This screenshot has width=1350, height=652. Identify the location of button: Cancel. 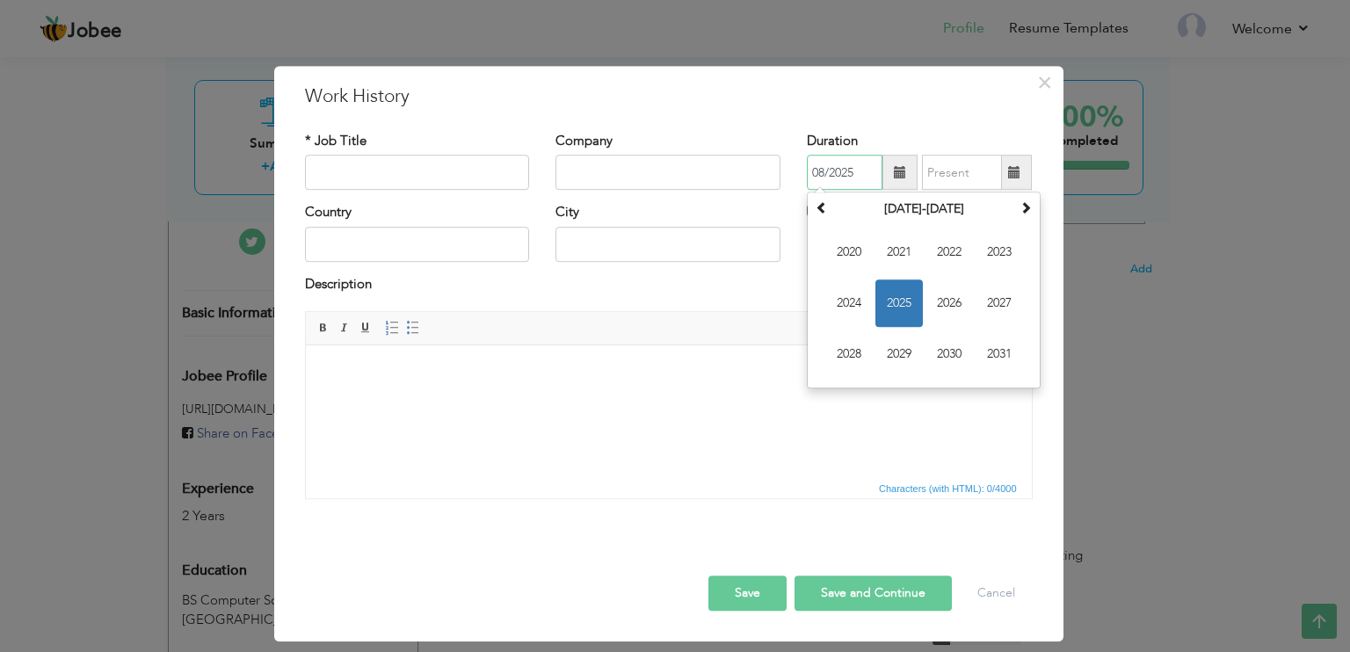
(996, 593).